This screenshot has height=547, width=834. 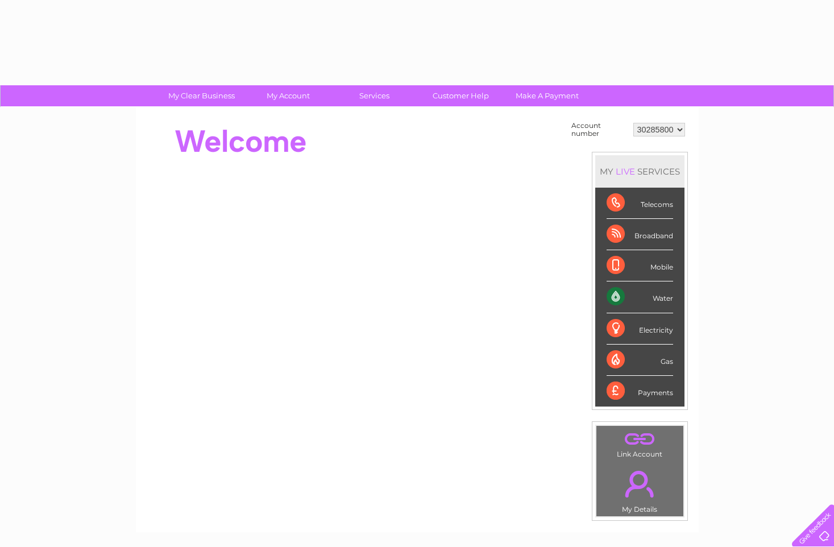 What do you see at coordinates (460, 95) in the screenshot?
I see `a: Customer Help` at bounding box center [460, 95].